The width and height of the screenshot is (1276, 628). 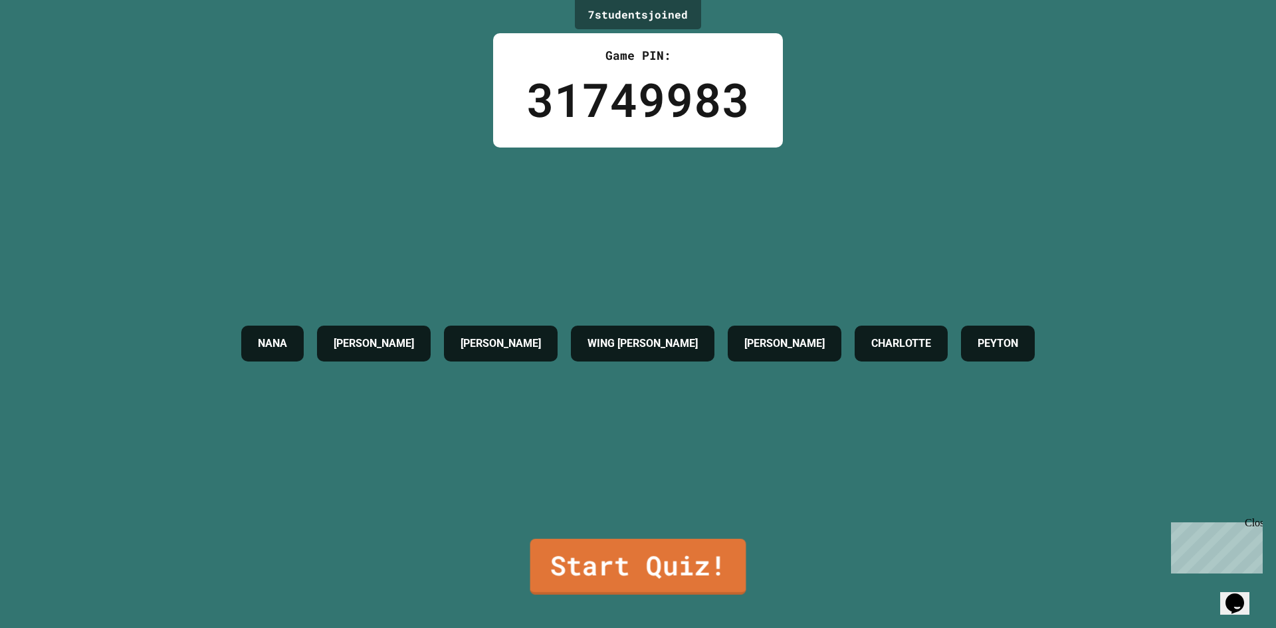 What do you see at coordinates (272, 344) in the screenshot?
I see `h4: NANA` at bounding box center [272, 344].